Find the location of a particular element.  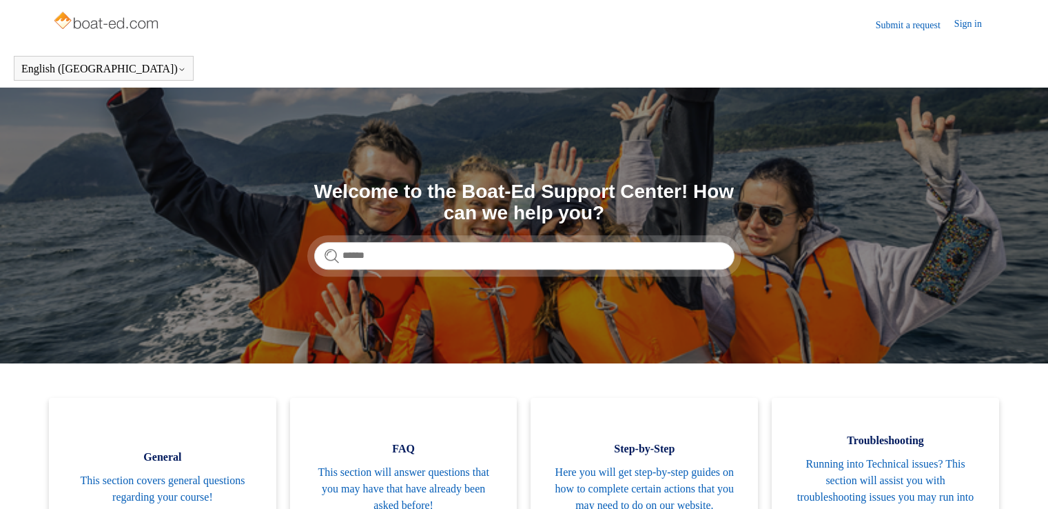

span: FAQ is located at coordinates (404, 449).